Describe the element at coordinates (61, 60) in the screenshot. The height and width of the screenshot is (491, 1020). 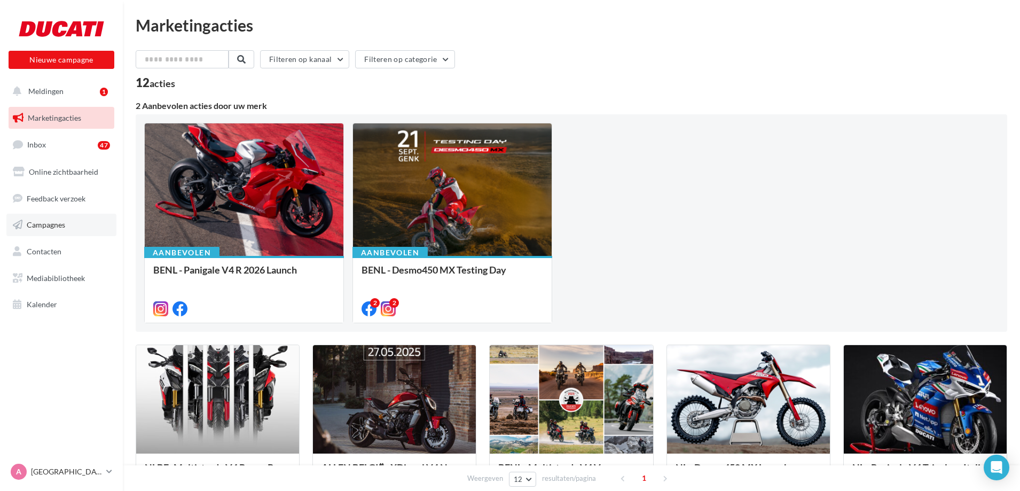
I see `button: Nieuwe campagne` at that location.